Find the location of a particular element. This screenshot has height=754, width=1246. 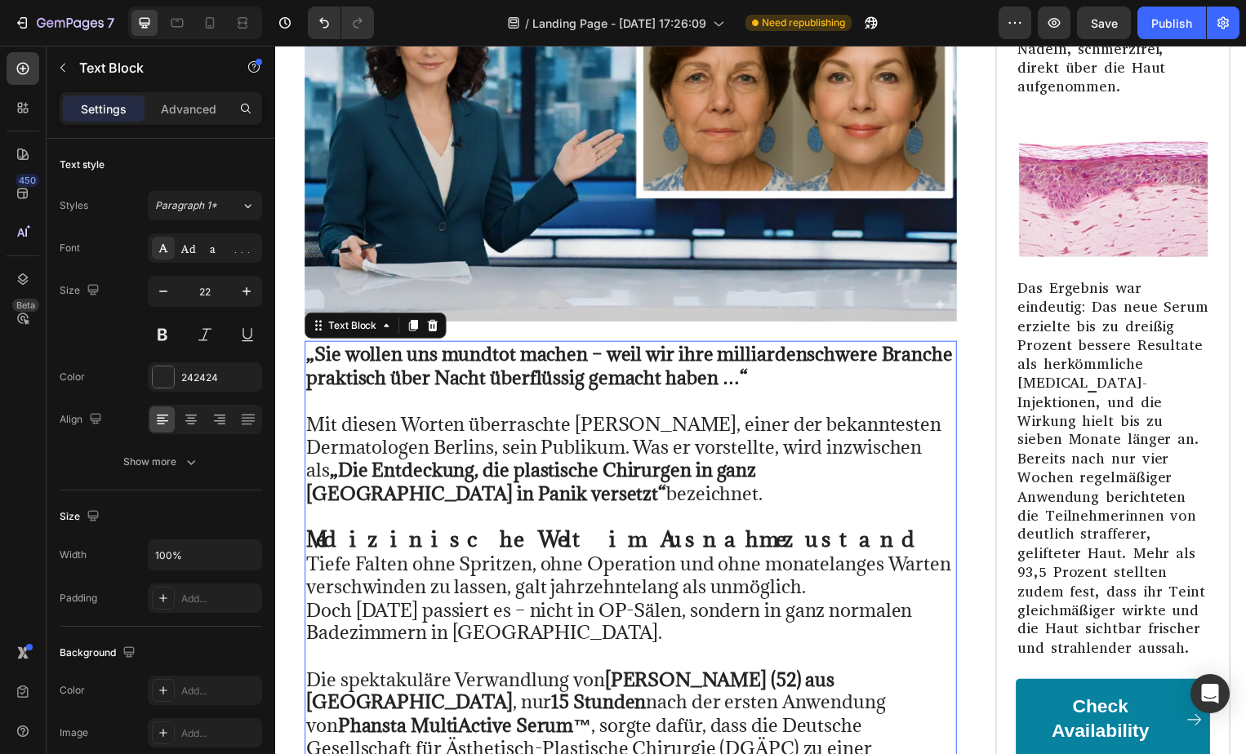

strong: Medizinische Welt im Ausnahmezustand is located at coordinates (344, 498).